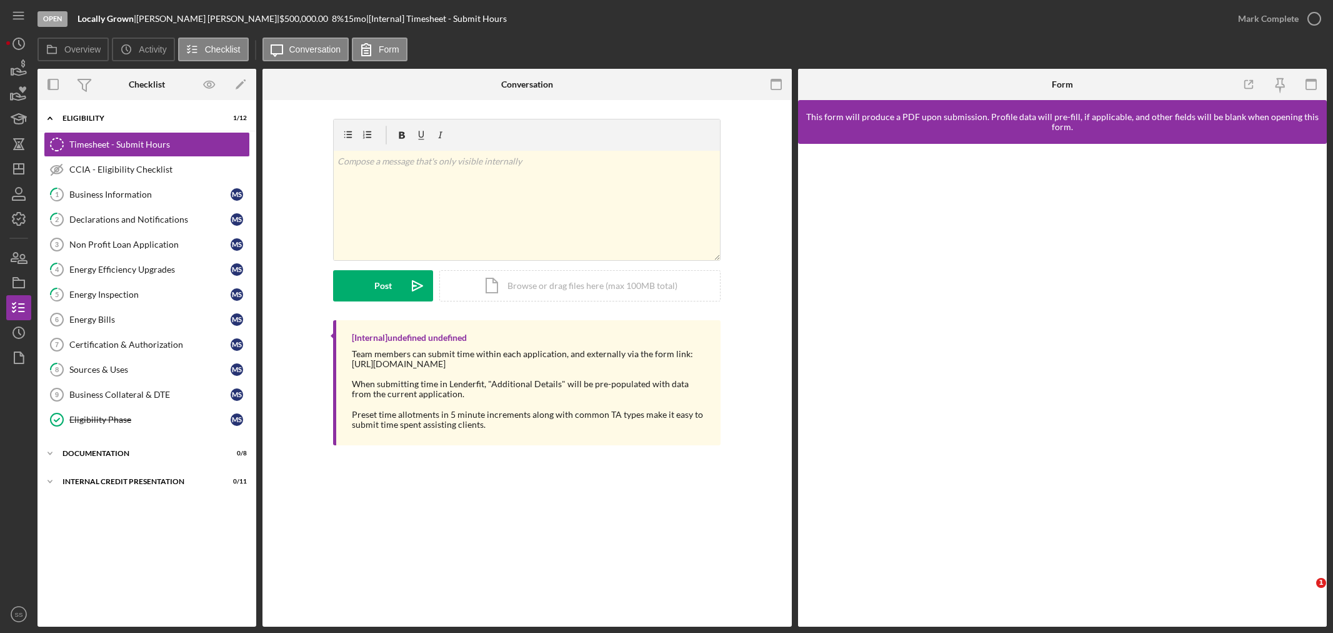 The image size is (1333, 633). Describe the element at coordinates (147, 194) in the screenshot. I see `a: 1Business InformationMS` at that location.